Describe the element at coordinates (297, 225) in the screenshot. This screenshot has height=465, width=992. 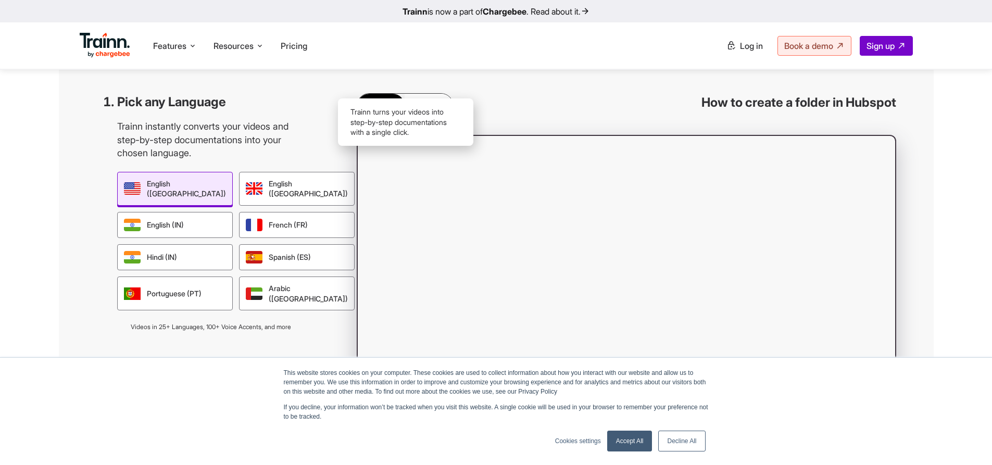
I see `div: French (FR)` at that location.